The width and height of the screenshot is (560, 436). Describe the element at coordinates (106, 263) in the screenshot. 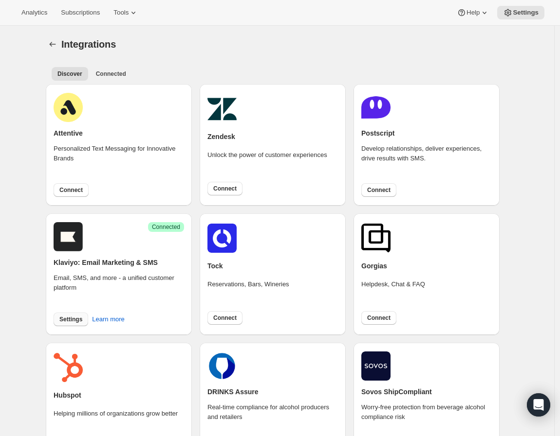

I see `h2: Klaviyo: Email Marketing & SMS` at that location.